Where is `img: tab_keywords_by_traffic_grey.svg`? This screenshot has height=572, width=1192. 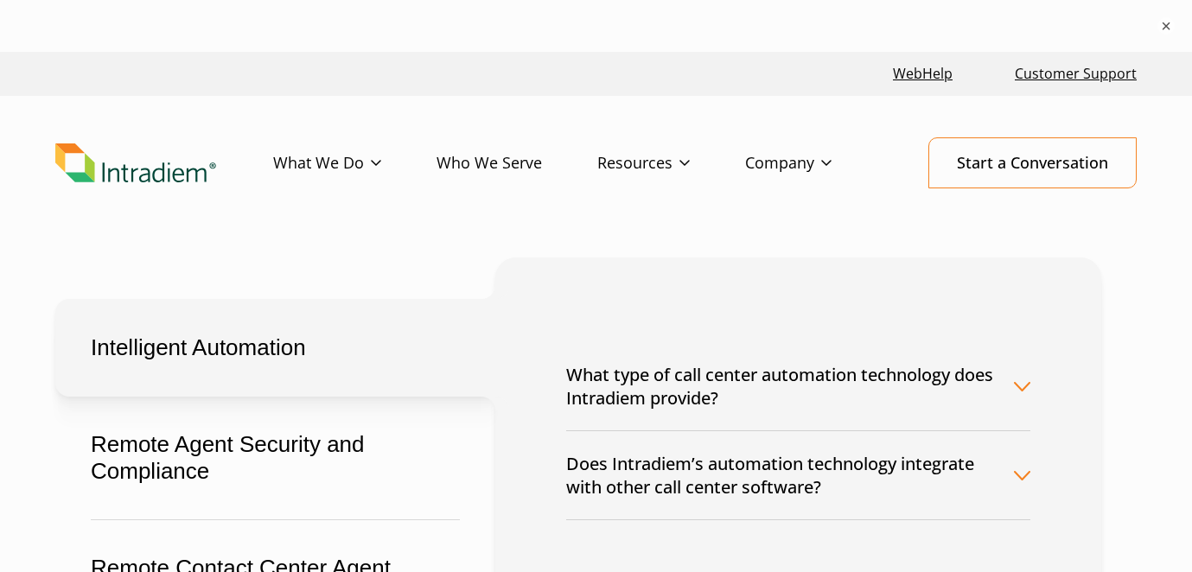 img: tab_keywords_by_traffic_grey.svg is located at coordinates (179, 107).